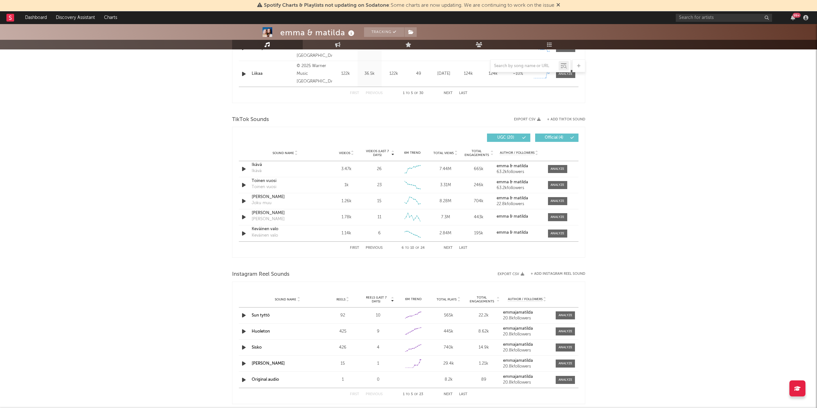  What do you see at coordinates (36, 18) in the screenshot?
I see `a: Dashboard` at bounding box center [36, 18].